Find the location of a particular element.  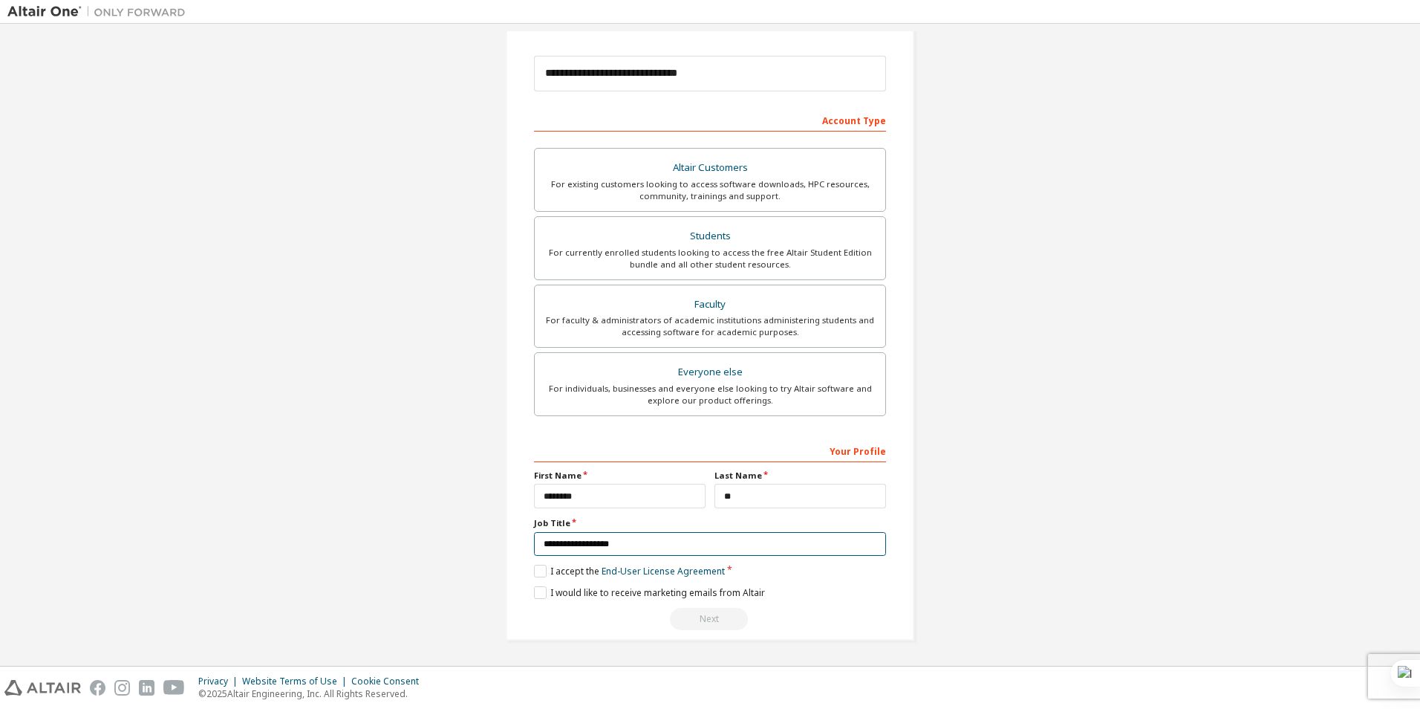

div: Altair Customers is located at coordinates (710, 168).